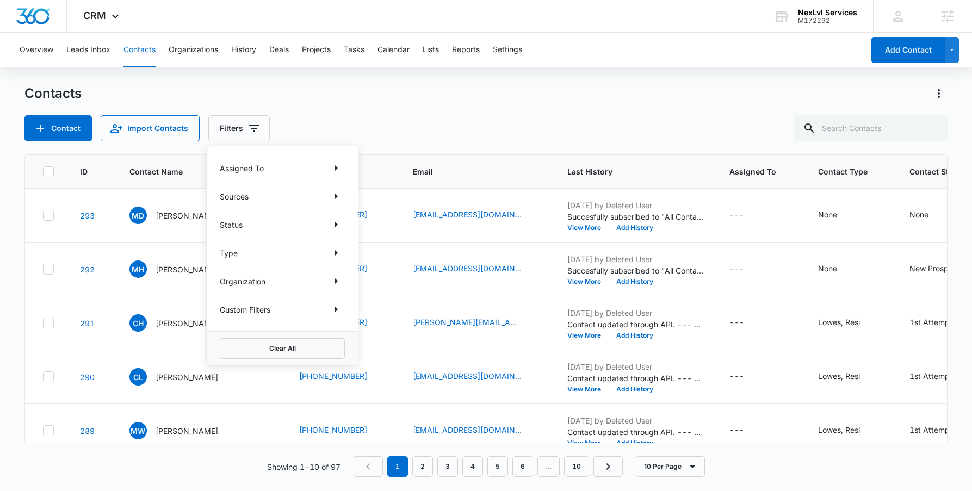 The height and width of the screenshot is (491, 972). I want to click on div: New Prospect, so click(934, 268).